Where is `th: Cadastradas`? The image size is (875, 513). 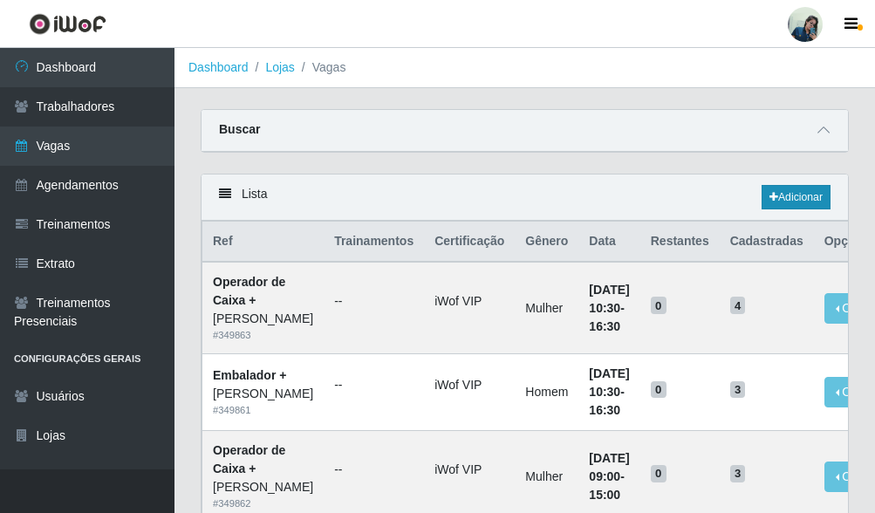 th: Cadastradas is located at coordinates (767, 242).